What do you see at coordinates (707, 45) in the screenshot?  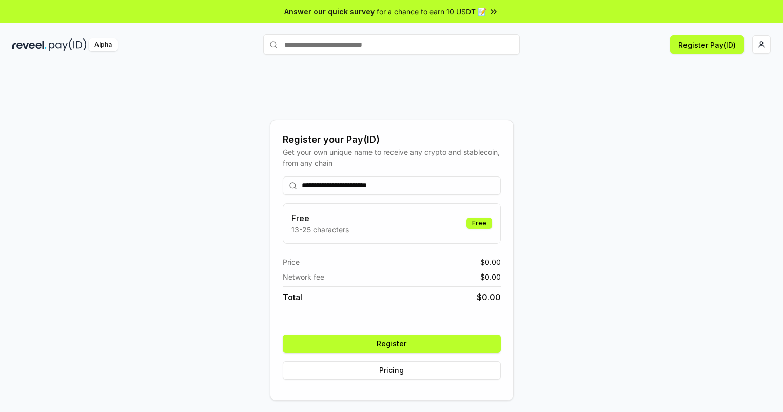 I see `button: Register Pay(ID)` at bounding box center [707, 45].